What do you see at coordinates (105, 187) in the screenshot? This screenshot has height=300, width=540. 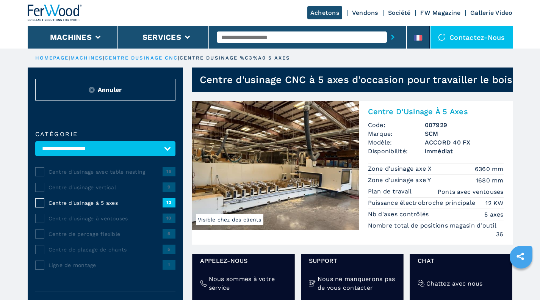 I see `span: Centre d'usinage vertical` at bounding box center [105, 187].